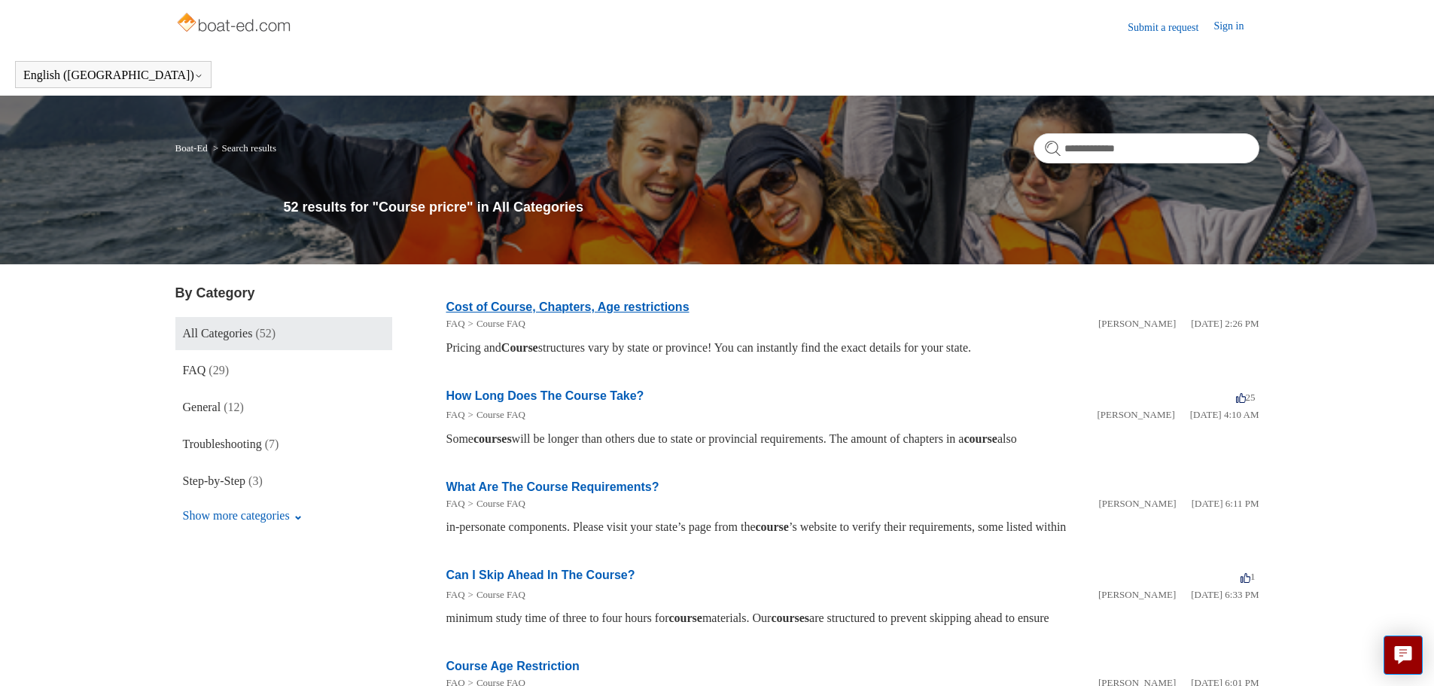 The height and width of the screenshot is (686, 1434). Describe the element at coordinates (568, 306) in the screenshot. I see `a: Cost of Course, Chapters, Age restrictions` at that location.